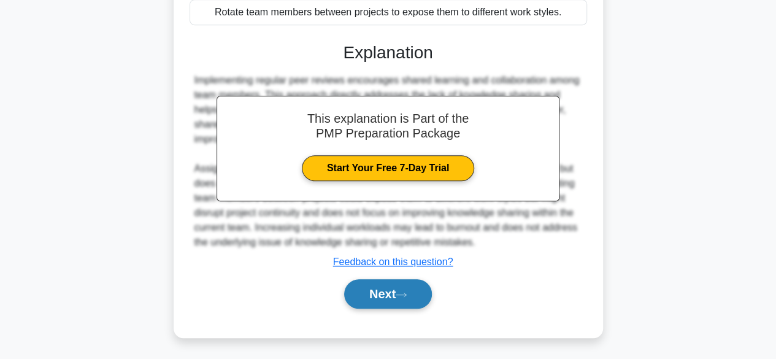 The width and height of the screenshot is (776, 359). Describe the element at coordinates (388, 294) in the screenshot. I see `button: Next` at that location.